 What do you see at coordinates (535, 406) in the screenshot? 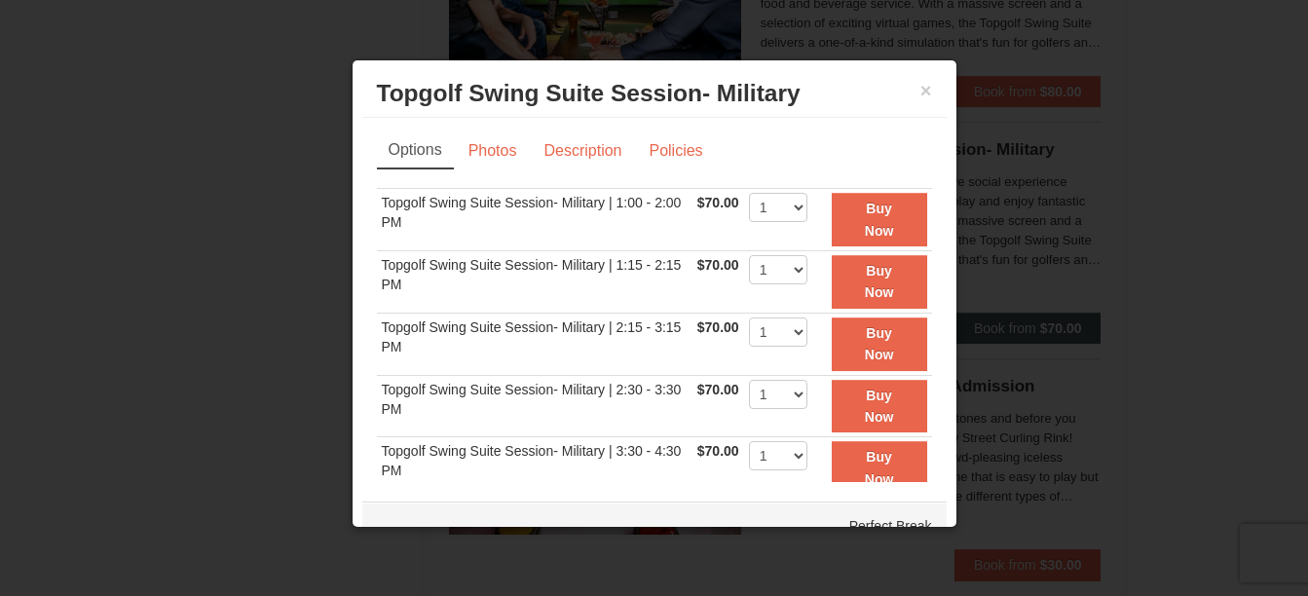
I see `td: Topgolf Swing Suite Session- Military | 2:30 - 3:30 PM` at bounding box center [535, 406].